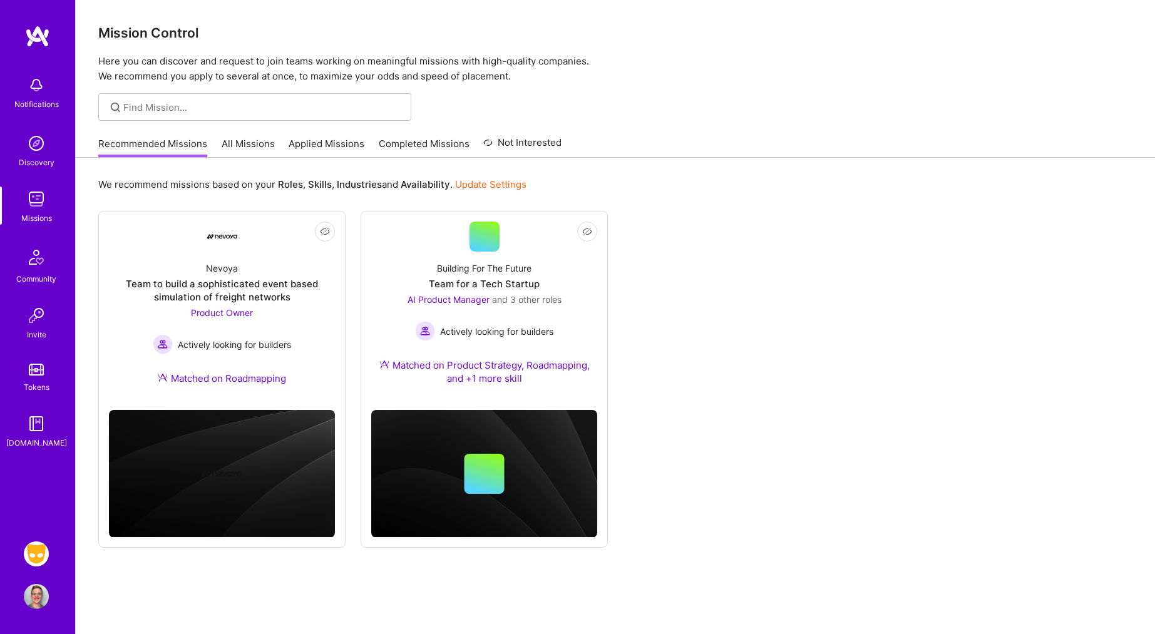 This screenshot has width=1155, height=634. What do you see at coordinates (359, 184) in the screenshot?
I see `b: Industries` at bounding box center [359, 184].